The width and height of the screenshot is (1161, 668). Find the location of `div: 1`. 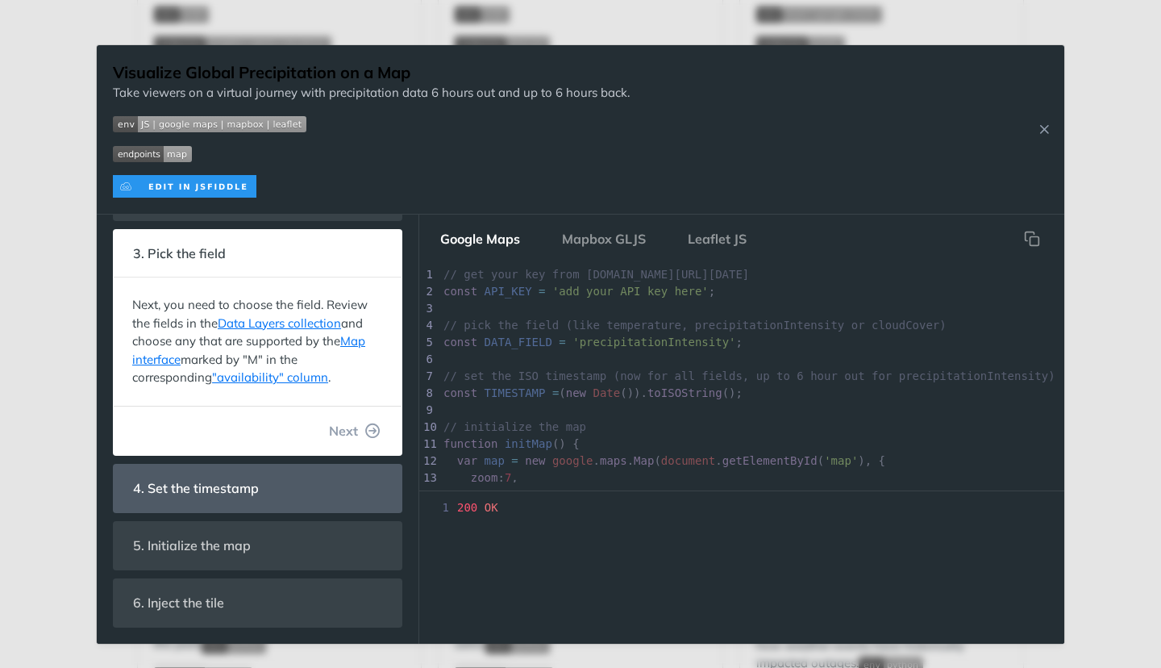

div: 1 is located at coordinates (427, 274).